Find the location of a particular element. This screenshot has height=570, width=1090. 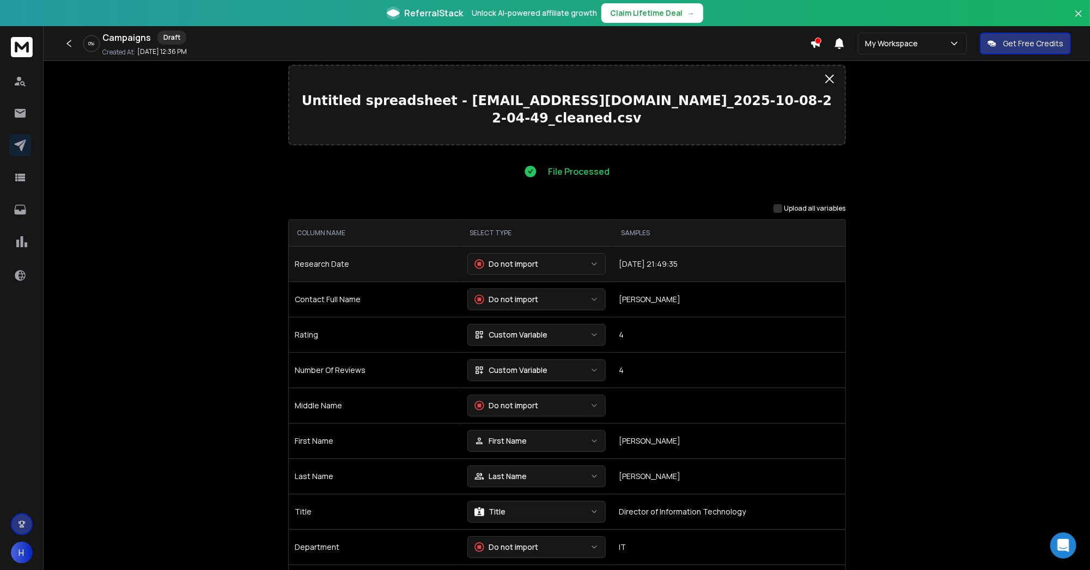

div: Draft is located at coordinates (172, 38).